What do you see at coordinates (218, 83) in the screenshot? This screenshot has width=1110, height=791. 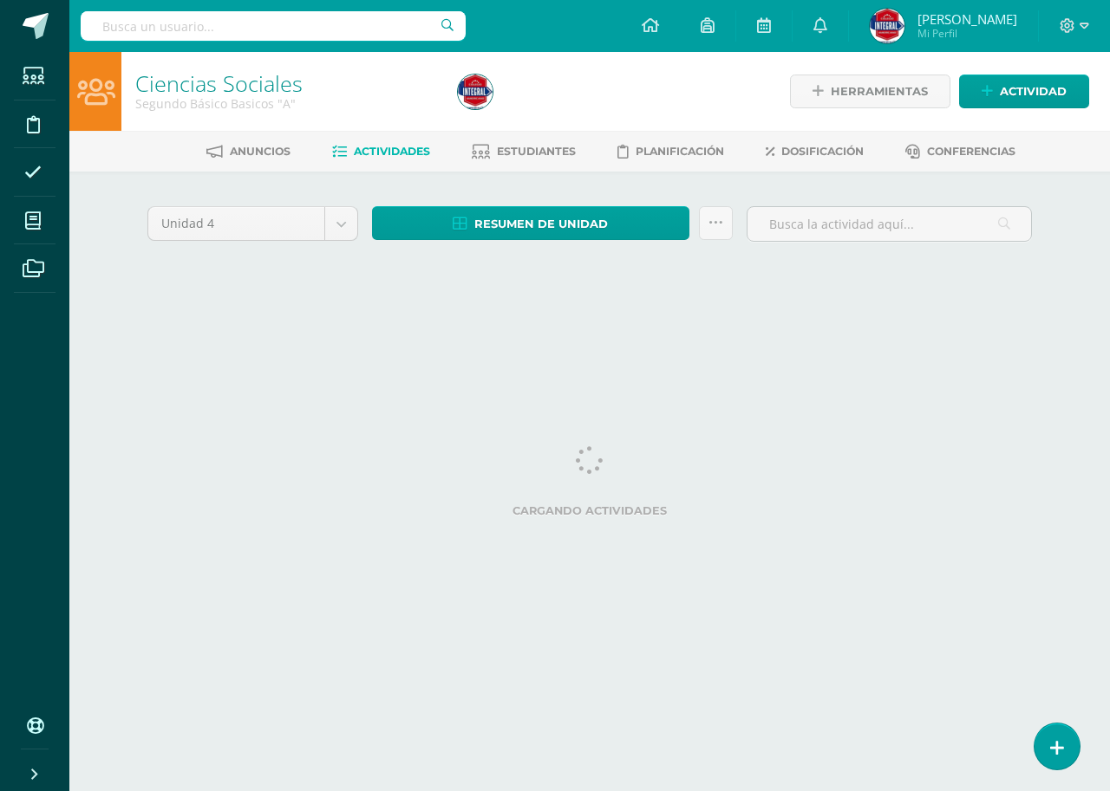 I see `a: Ciencias Sociales` at bounding box center [218, 83].